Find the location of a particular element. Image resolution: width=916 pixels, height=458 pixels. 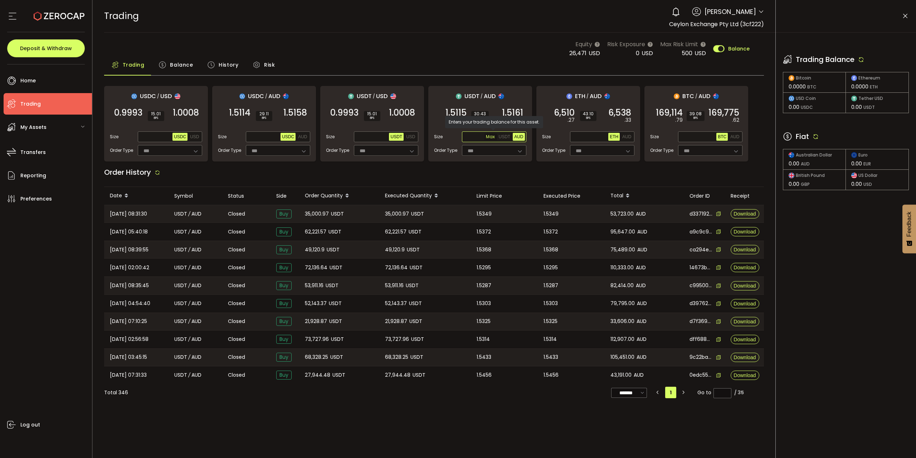

span: Bitcoin is located at coordinates (803, 78).